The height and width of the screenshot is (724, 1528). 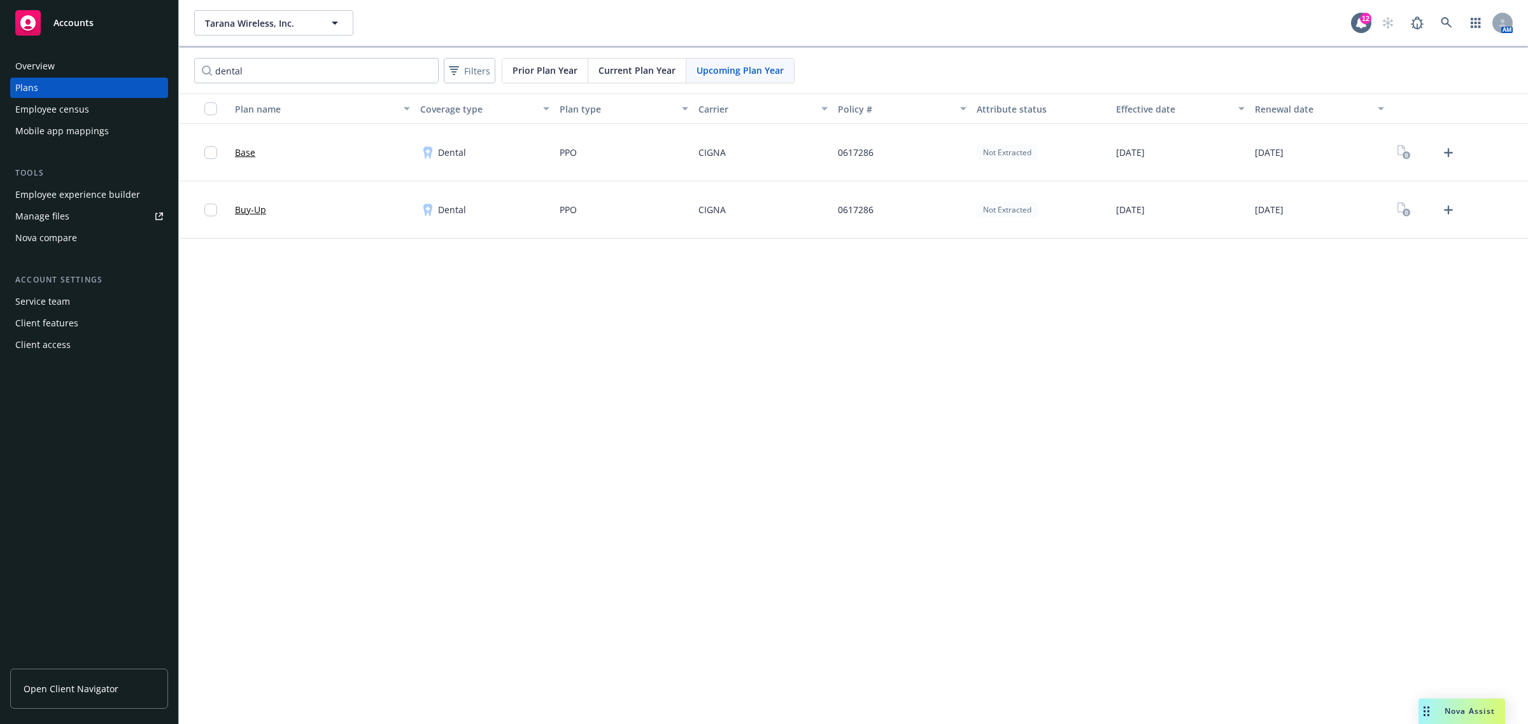 What do you see at coordinates (52, 109) in the screenshot?
I see `div: Employee census` at bounding box center [52, 109].